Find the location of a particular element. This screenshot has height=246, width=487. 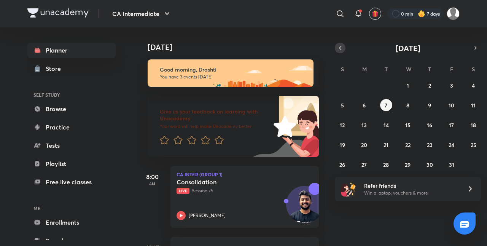

img: Avatar is located at coordinates (305, 208).